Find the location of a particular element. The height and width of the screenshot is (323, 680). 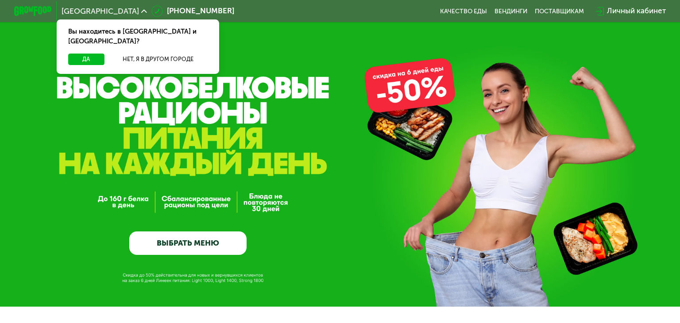

button: Да is located at coordinates (86, 59).